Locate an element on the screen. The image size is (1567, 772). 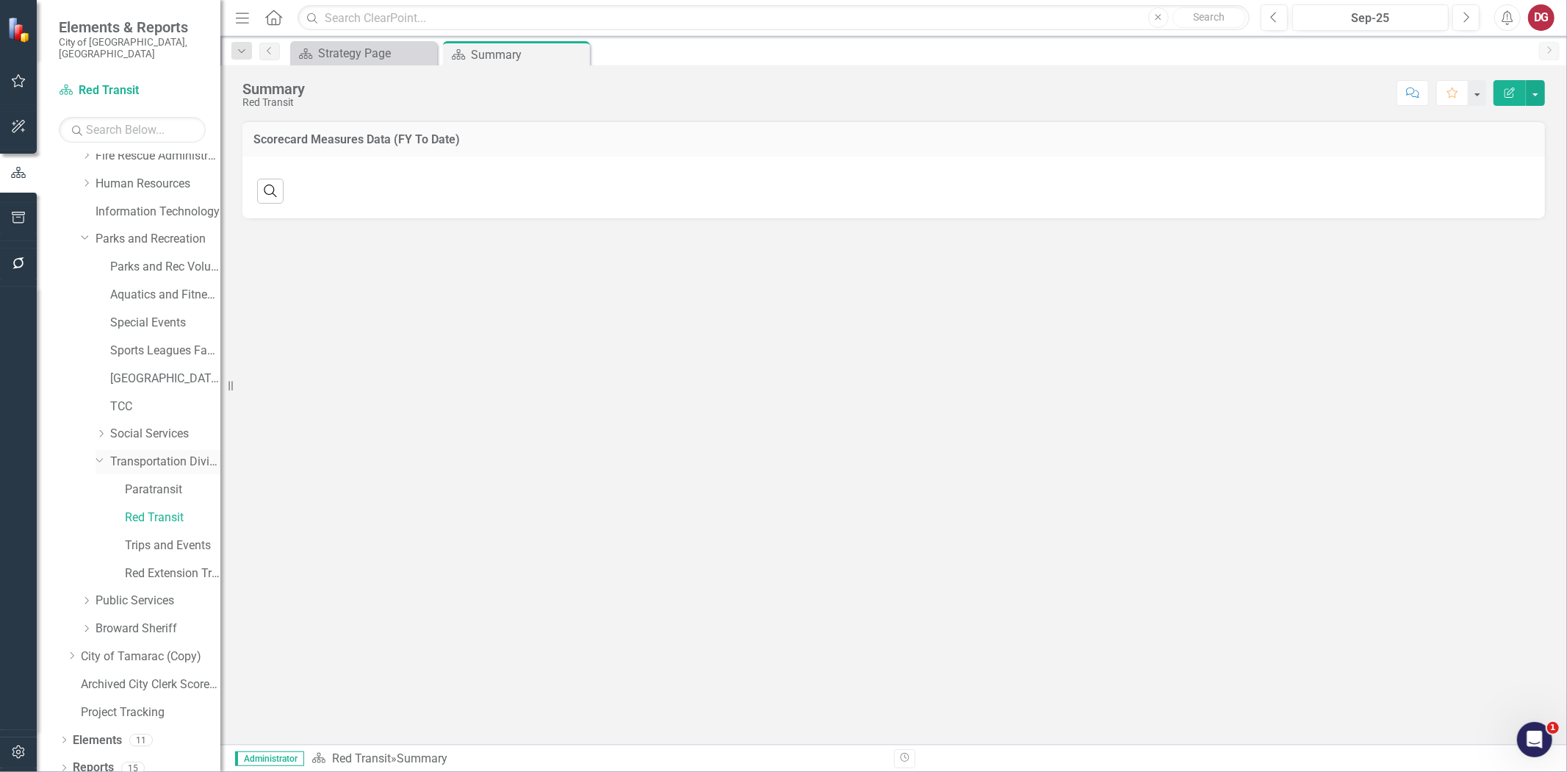
span: Administrator is located at coordinates (270, 758).